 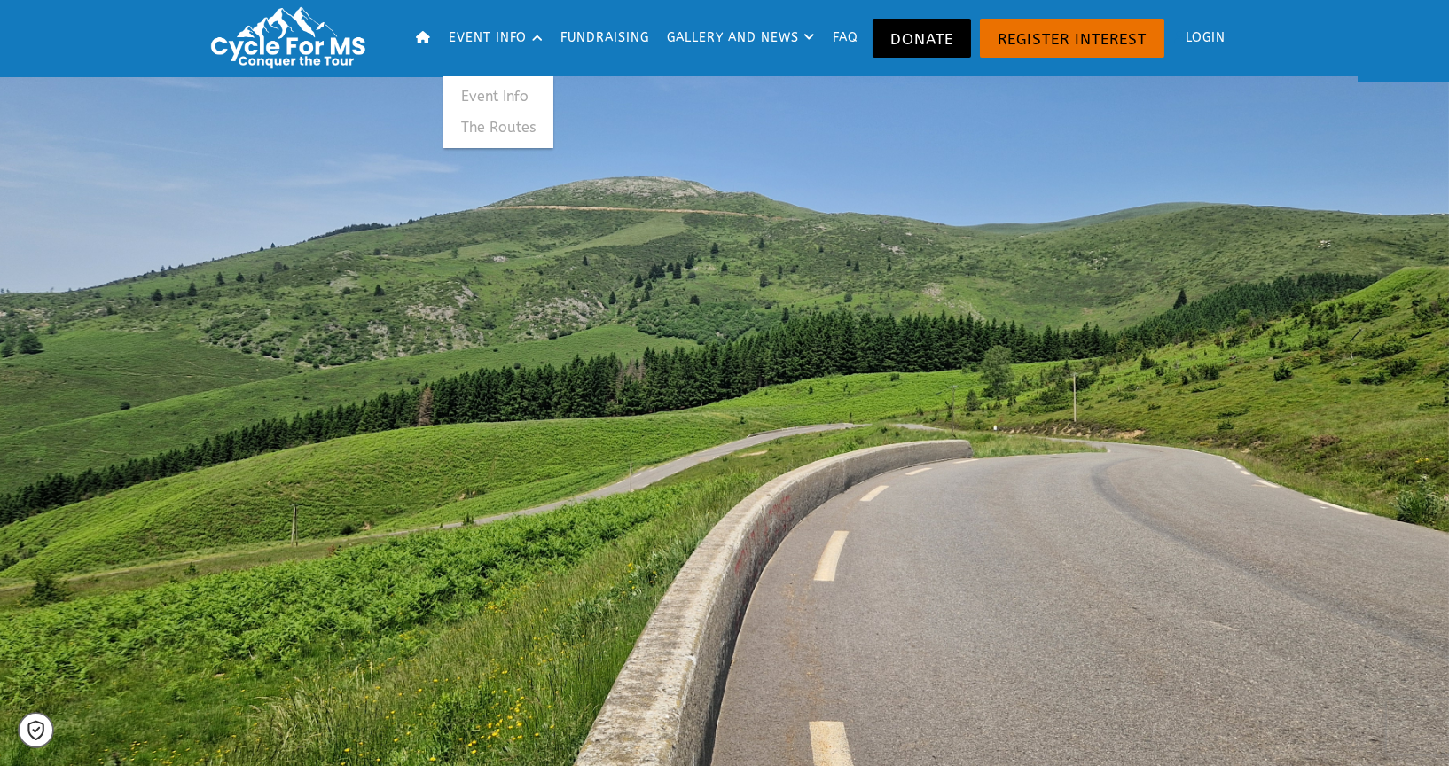 What do you see at coordinates (292, 37) in the screenshot?
I see `img: Logo` at bounding box center [292, 37].